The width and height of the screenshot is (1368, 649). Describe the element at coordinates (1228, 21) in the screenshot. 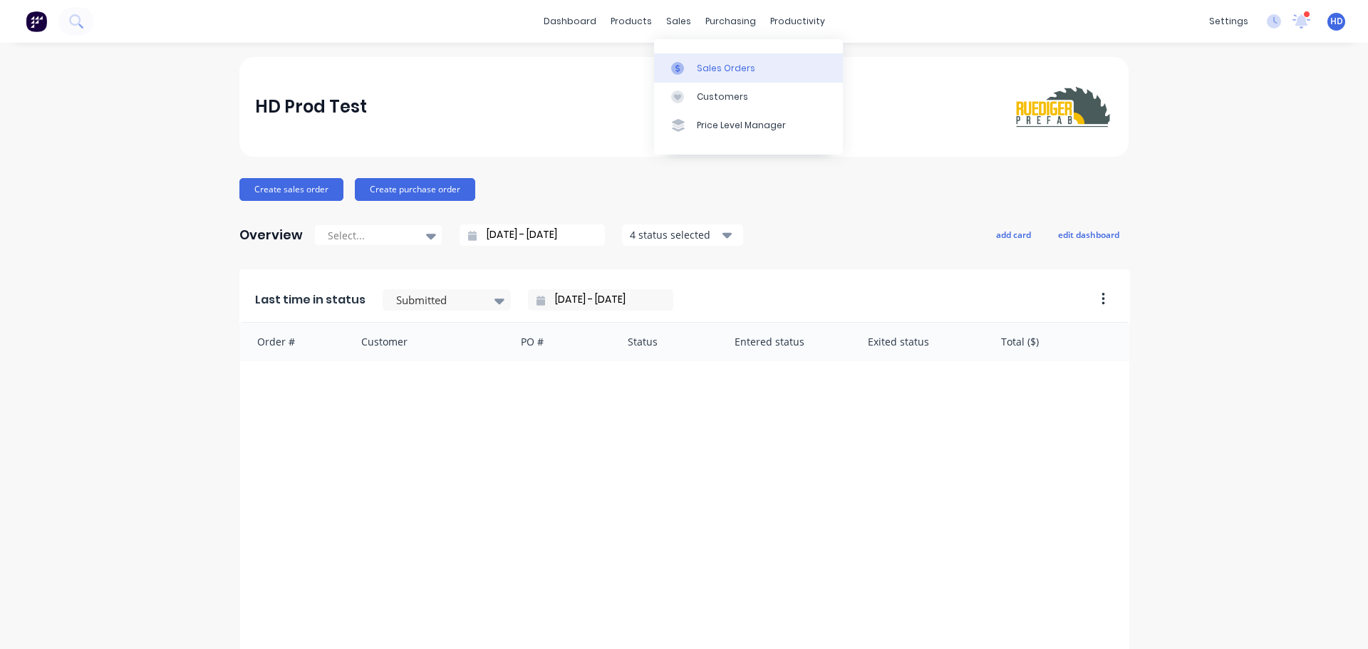

I see `div: settings` at that location.